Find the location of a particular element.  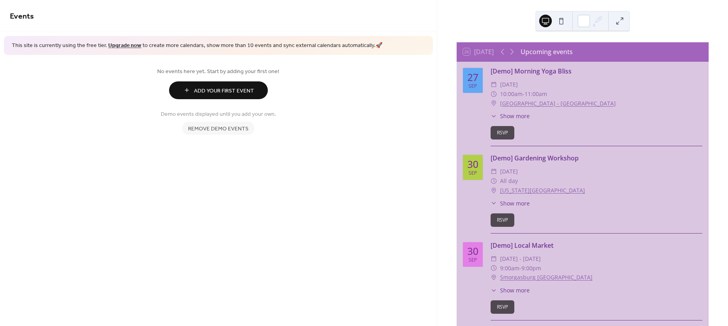

span: This site is currently using the free tier. to create more calendars, show more than 10 events an... is located at coordinates (197, 46).